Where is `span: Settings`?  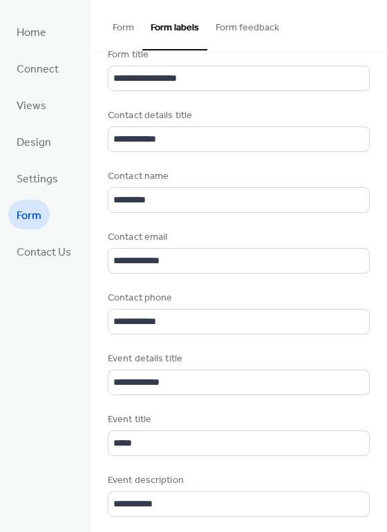
span: Settings is located at coordinates (37, 179).